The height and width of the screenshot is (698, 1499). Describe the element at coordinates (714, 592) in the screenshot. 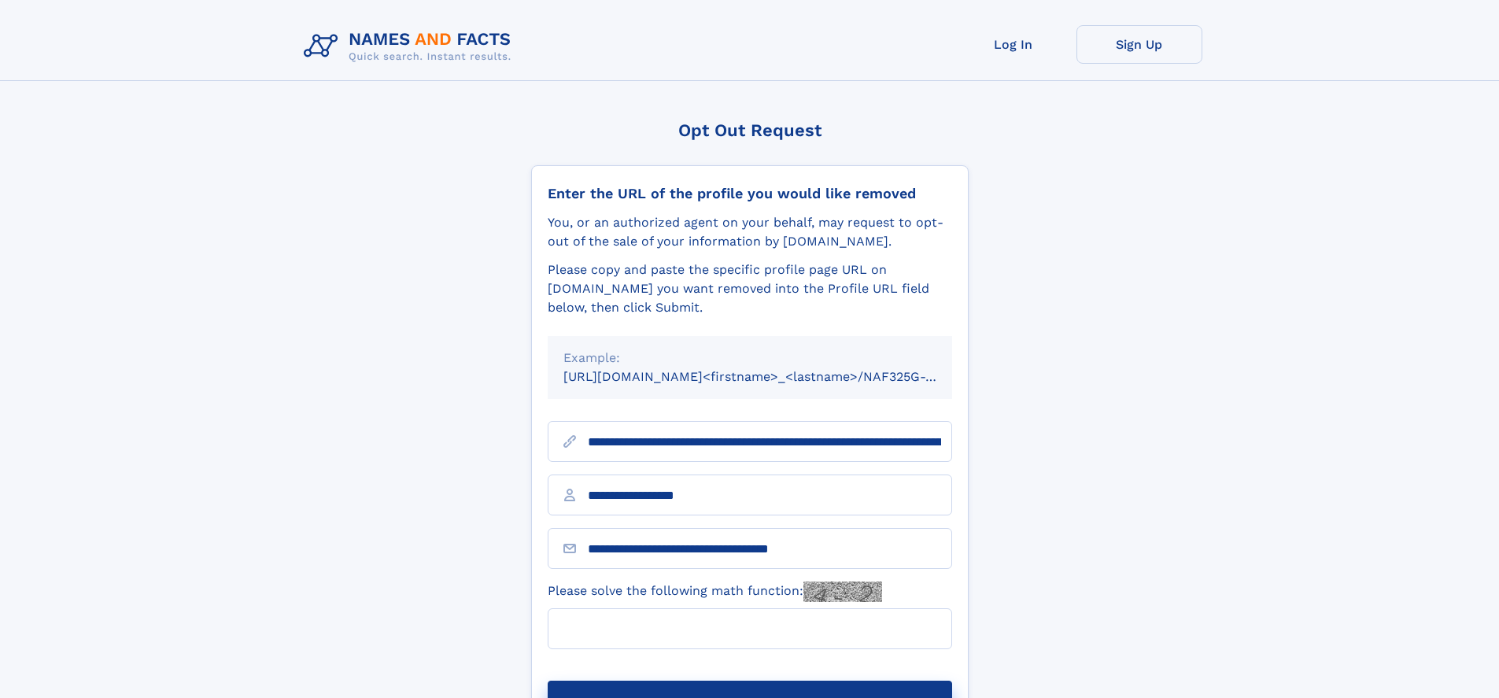

I see `label: Please solve the following math function:` at that location.